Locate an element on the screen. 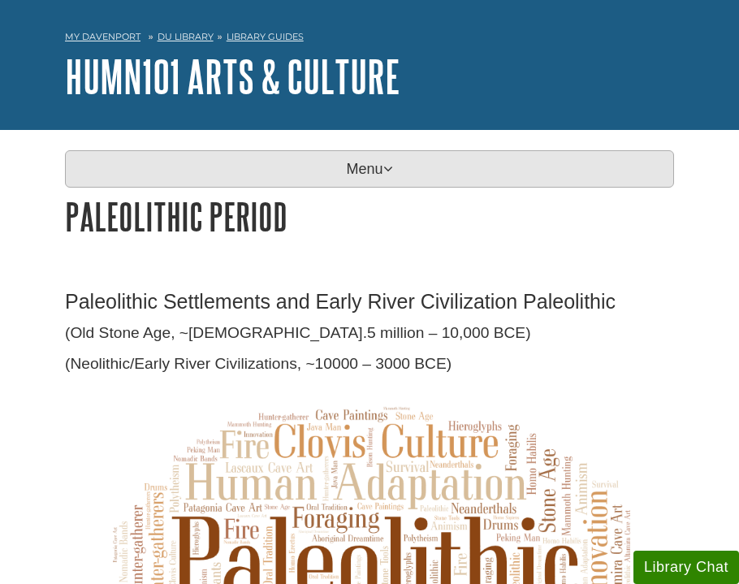  button: Library Chat is located at coordinates (686, 567).